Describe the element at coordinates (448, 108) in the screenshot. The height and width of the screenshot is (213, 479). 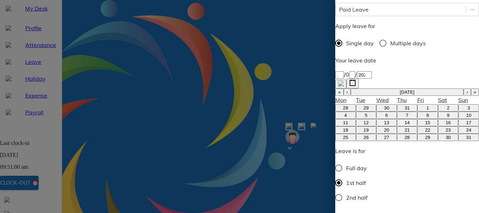
I see `button: 2 August 2025` at that location.